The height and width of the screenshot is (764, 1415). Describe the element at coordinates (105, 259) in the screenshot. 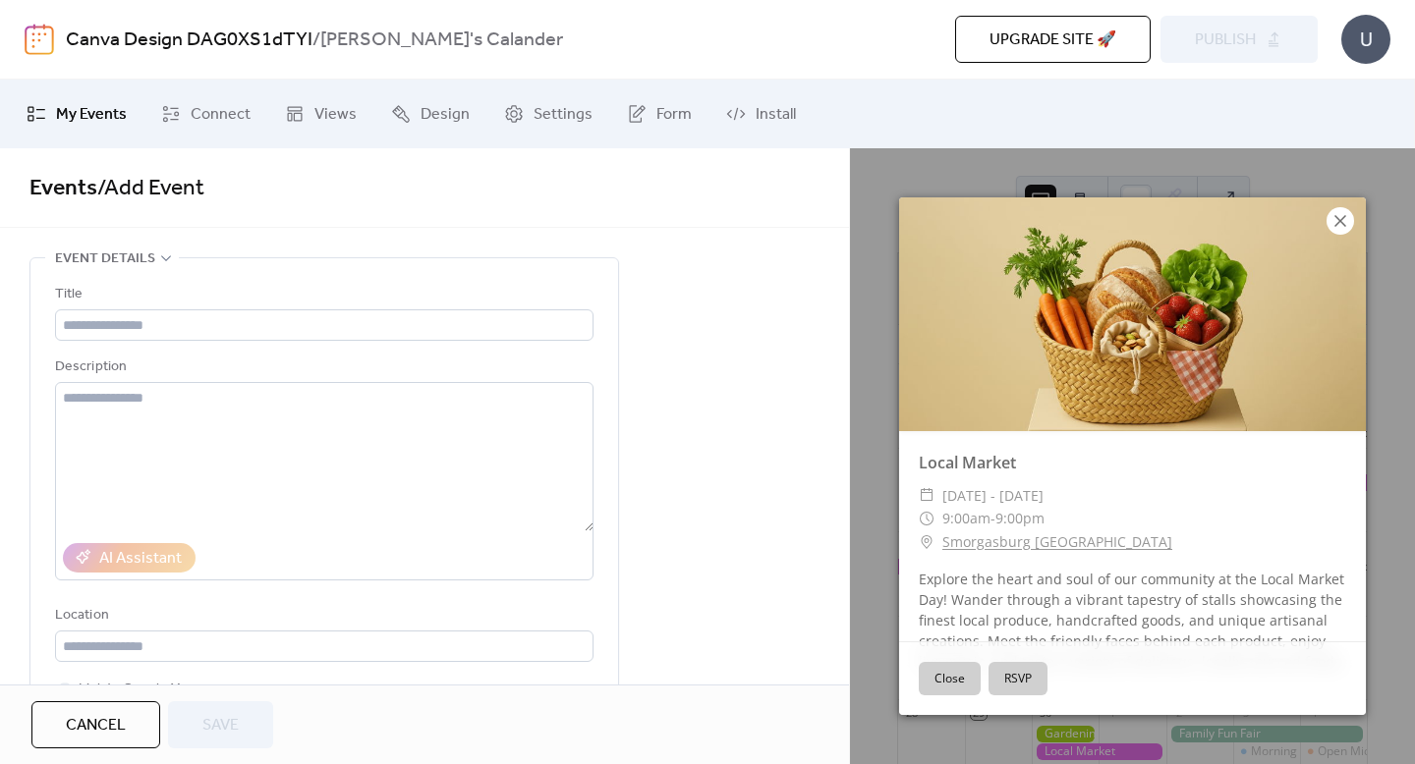

I see `span: Event details` at that location.